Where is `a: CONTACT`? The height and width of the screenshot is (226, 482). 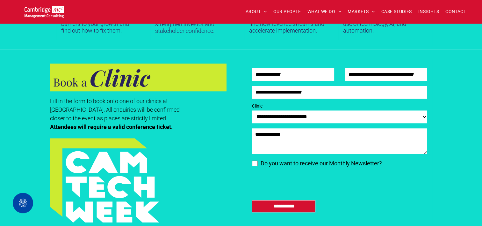
a: CONTACT is located at coordinates (456, 11).